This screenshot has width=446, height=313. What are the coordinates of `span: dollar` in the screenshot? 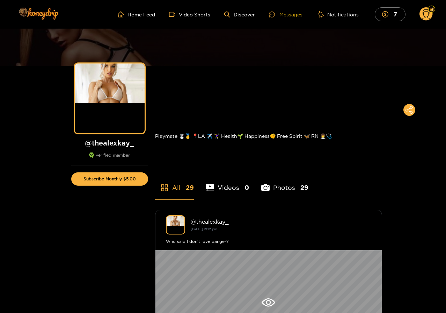 It's located at (387, 14).